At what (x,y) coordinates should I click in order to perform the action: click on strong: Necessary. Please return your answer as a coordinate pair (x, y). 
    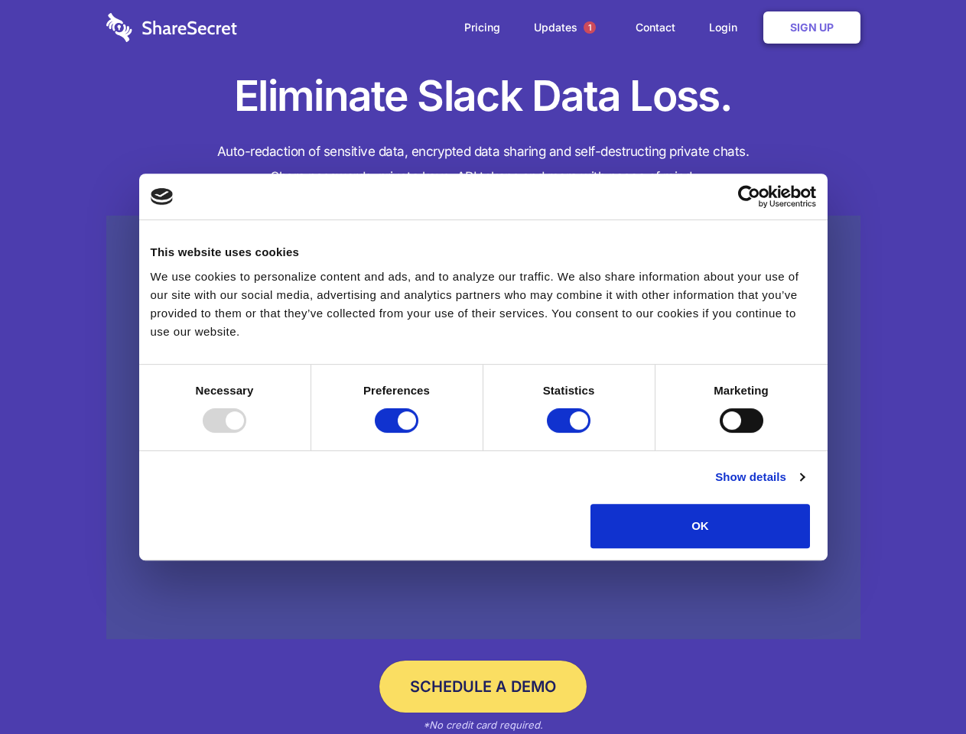
    Looking at the image, I should click on (225, 390).